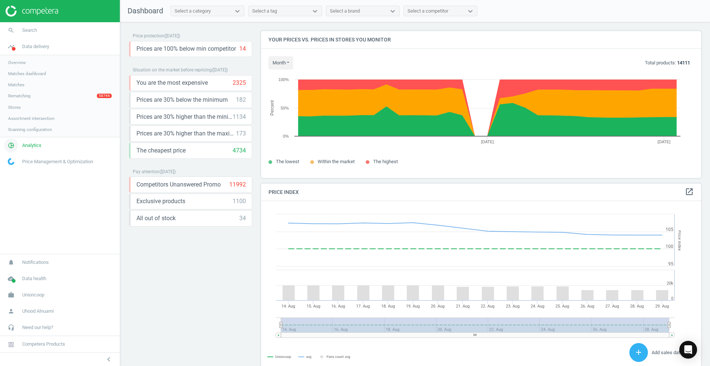 Image resolution: width=710 pixels, height=366 pixels. Describe the element at coordinates (413, 306) in the screenshot. I see `tspan: 19. Aug` at that location.